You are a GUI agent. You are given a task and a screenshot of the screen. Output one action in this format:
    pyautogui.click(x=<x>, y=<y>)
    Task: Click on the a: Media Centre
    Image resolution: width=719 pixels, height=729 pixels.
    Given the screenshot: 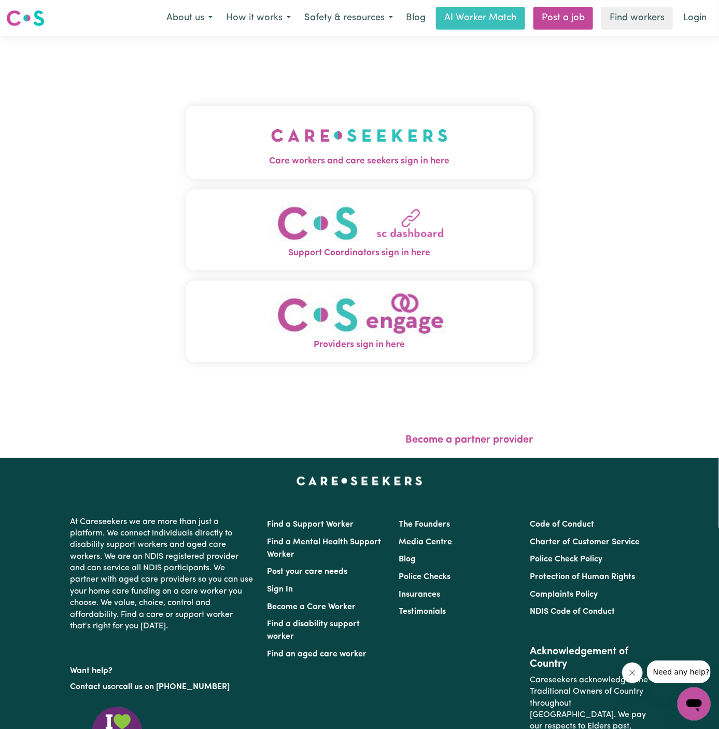 What is the action you would take?
    pyautogui.click(x=425, y=542)
    